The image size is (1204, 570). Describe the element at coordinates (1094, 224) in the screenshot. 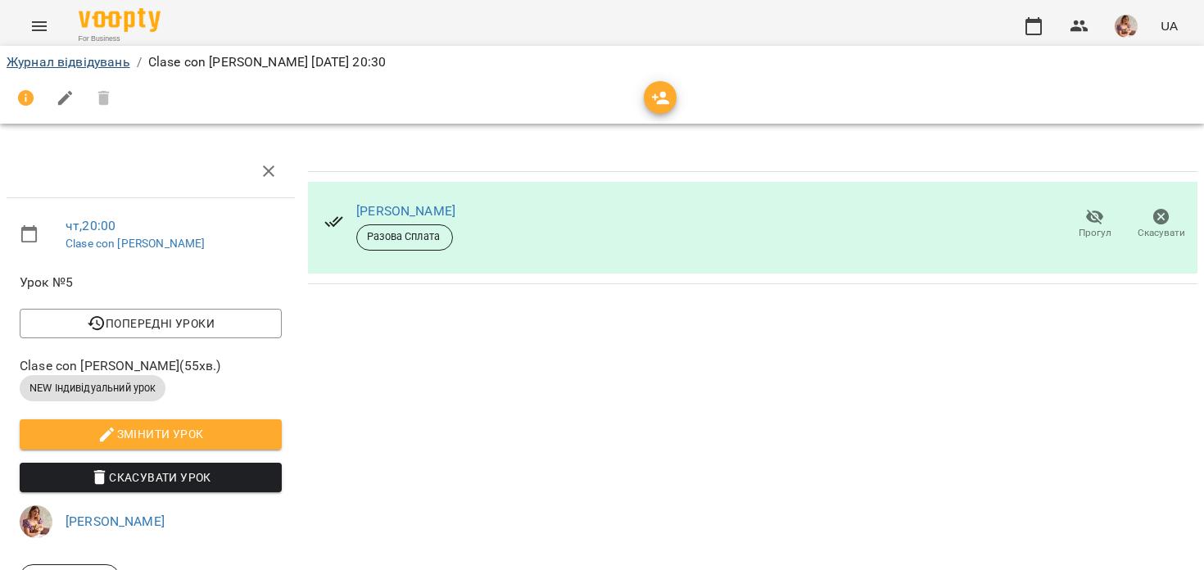

I see `button: Прогул` at that location.